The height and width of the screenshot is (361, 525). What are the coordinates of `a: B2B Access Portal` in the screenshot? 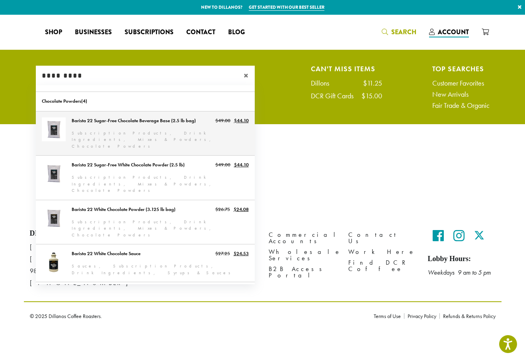 It's located at (302, 272).